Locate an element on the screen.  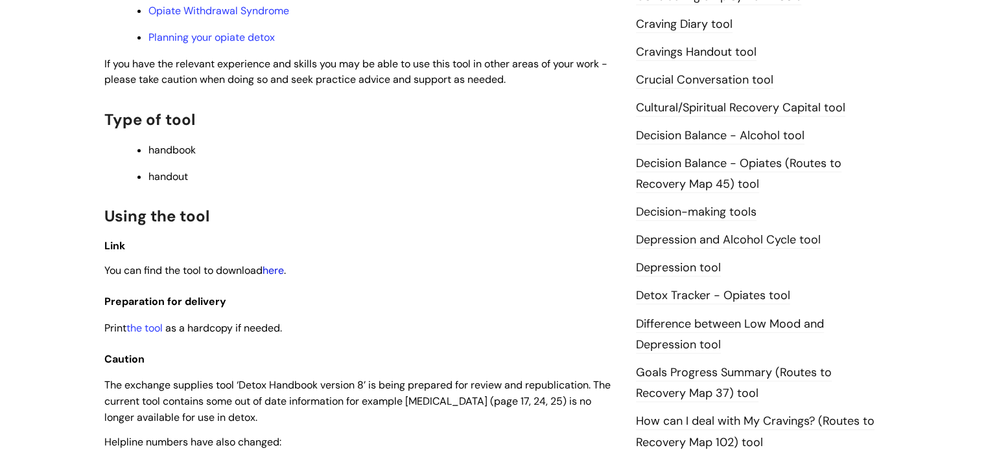
a: here is located at coordinates (273, 270).